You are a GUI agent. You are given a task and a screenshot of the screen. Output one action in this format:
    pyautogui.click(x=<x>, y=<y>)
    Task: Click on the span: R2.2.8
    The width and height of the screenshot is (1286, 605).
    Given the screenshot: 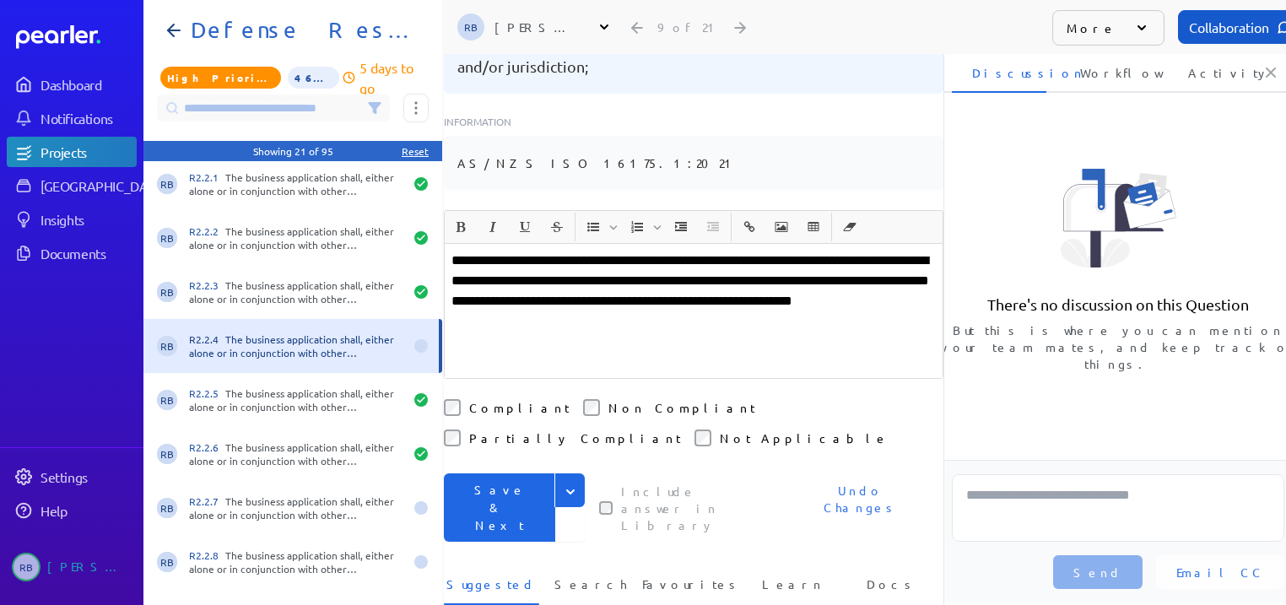 What is the action you would take?
    pyautogui.click(x=207, y=555)
    